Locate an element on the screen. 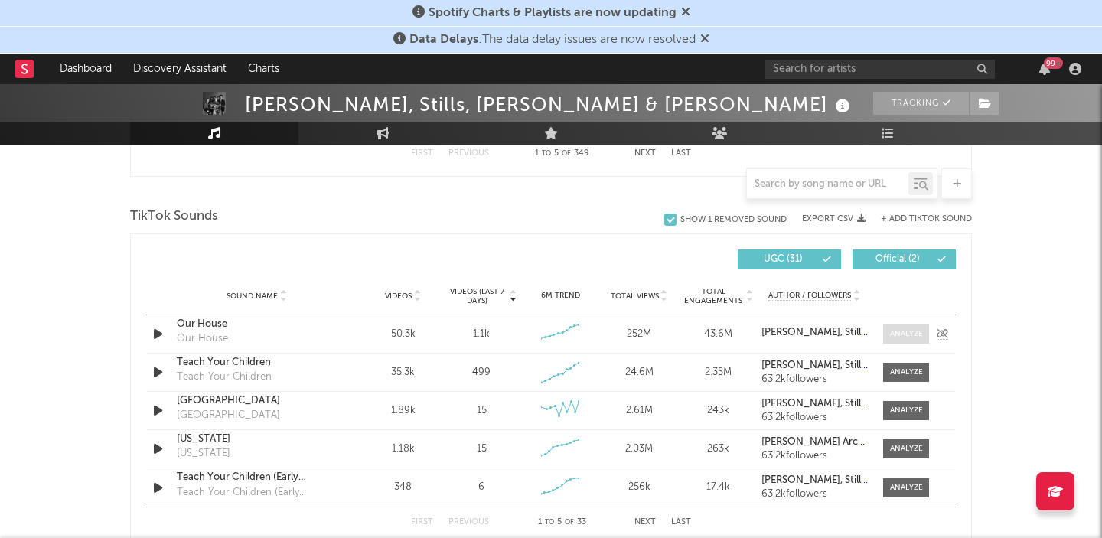  a: Discovery Assistant is located at coordinates (180, 69).